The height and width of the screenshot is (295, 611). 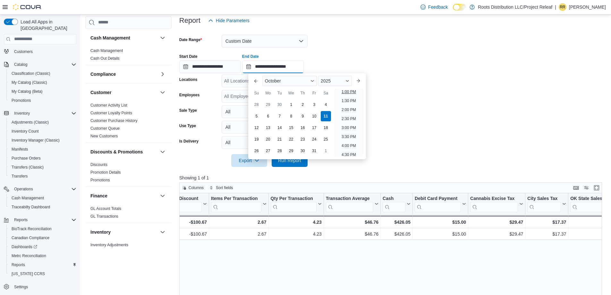 What do you see at coordinates (128, 56) in the screenshot?
I see `div: Cash Management` at bounding box center [128, 56].